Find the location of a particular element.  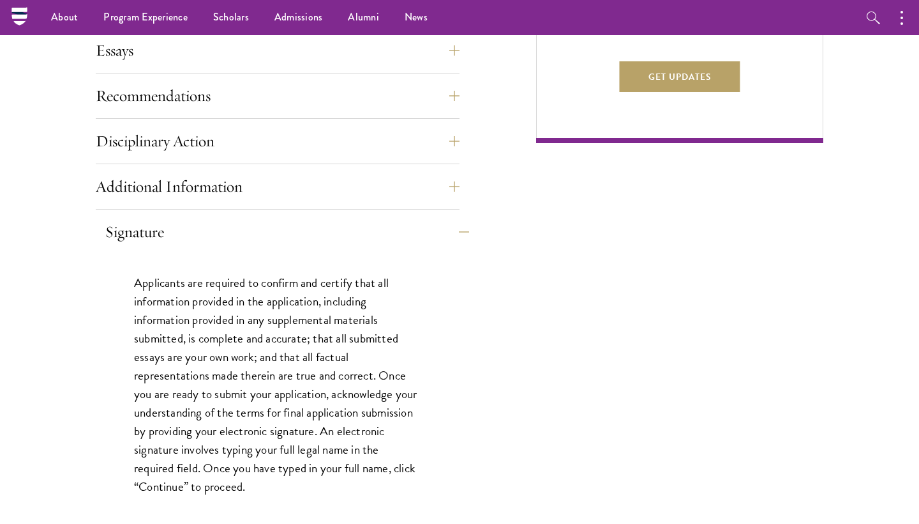

button: Recommendations is located at coordinates (278, 96).